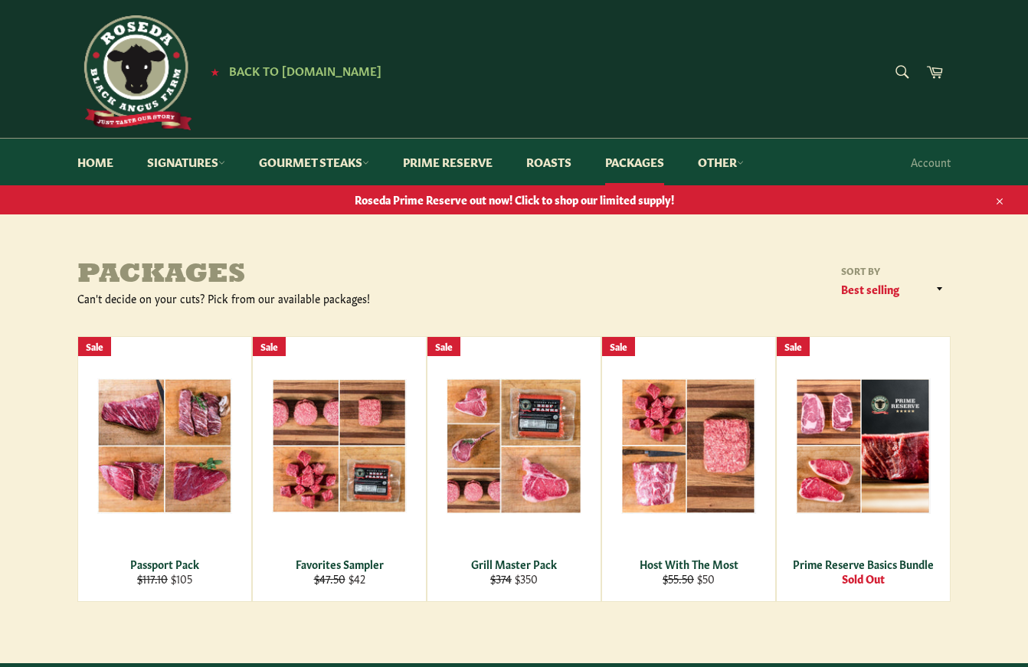  Describe the element at coordinates (548, 162) in the screenshot. I see `a: Roasts` at that location.